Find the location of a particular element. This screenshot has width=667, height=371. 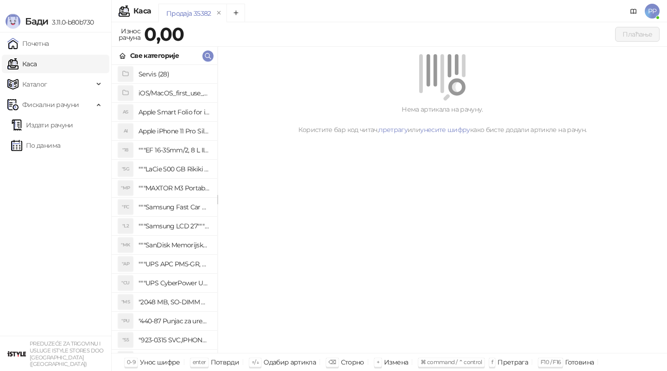

h4: """LaCie 500 GB Rikiki USB 3.0 / Ultra Compact & Resistant aluminum / USB 3.0 / 2.5""""""" is located at coordinates (174, 169).